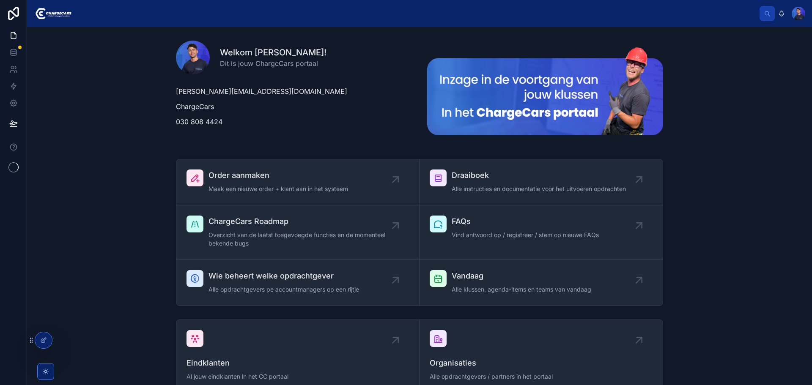 The image size is (812, 385). Describe the element at coordinates (298, 233) in the screenshot. I see `a: ChargeCars RoadmapOverzicht van de laatst toegevoegde functies en de momenteel bekende bugs` at that location.